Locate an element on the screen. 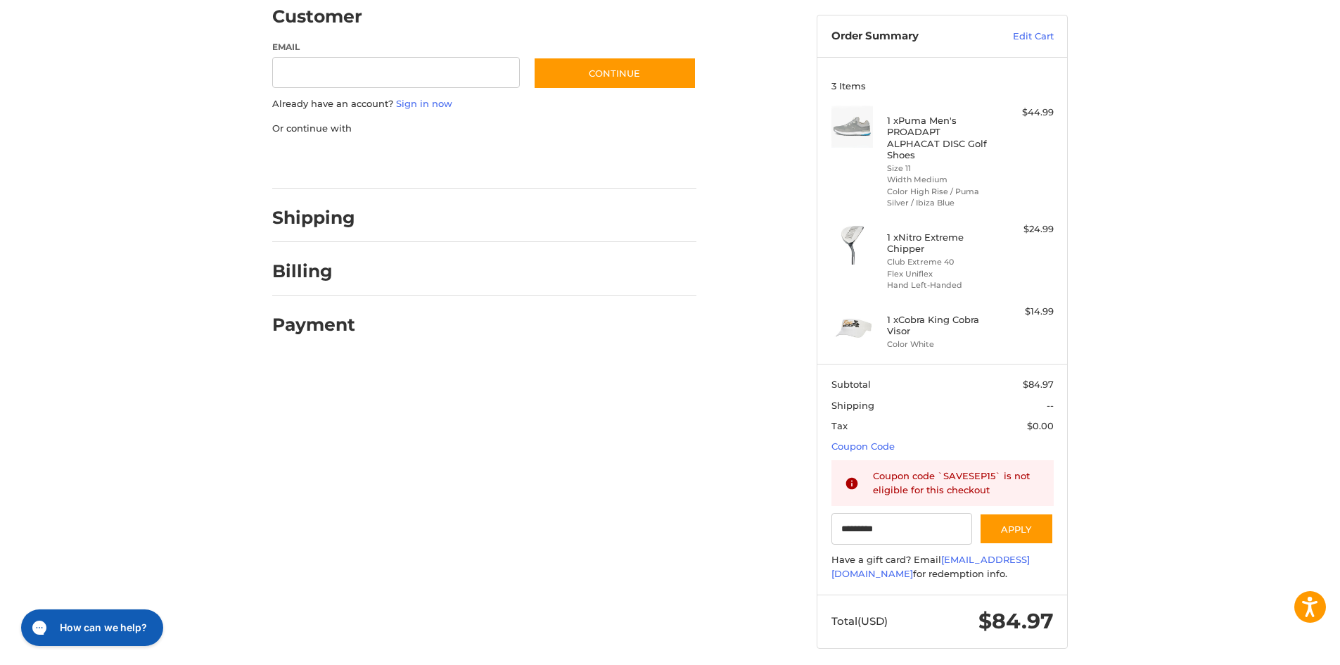 The width and height of the screenshot is (1340, 665). span: $0.00 is located at coordinates (1040, 426).